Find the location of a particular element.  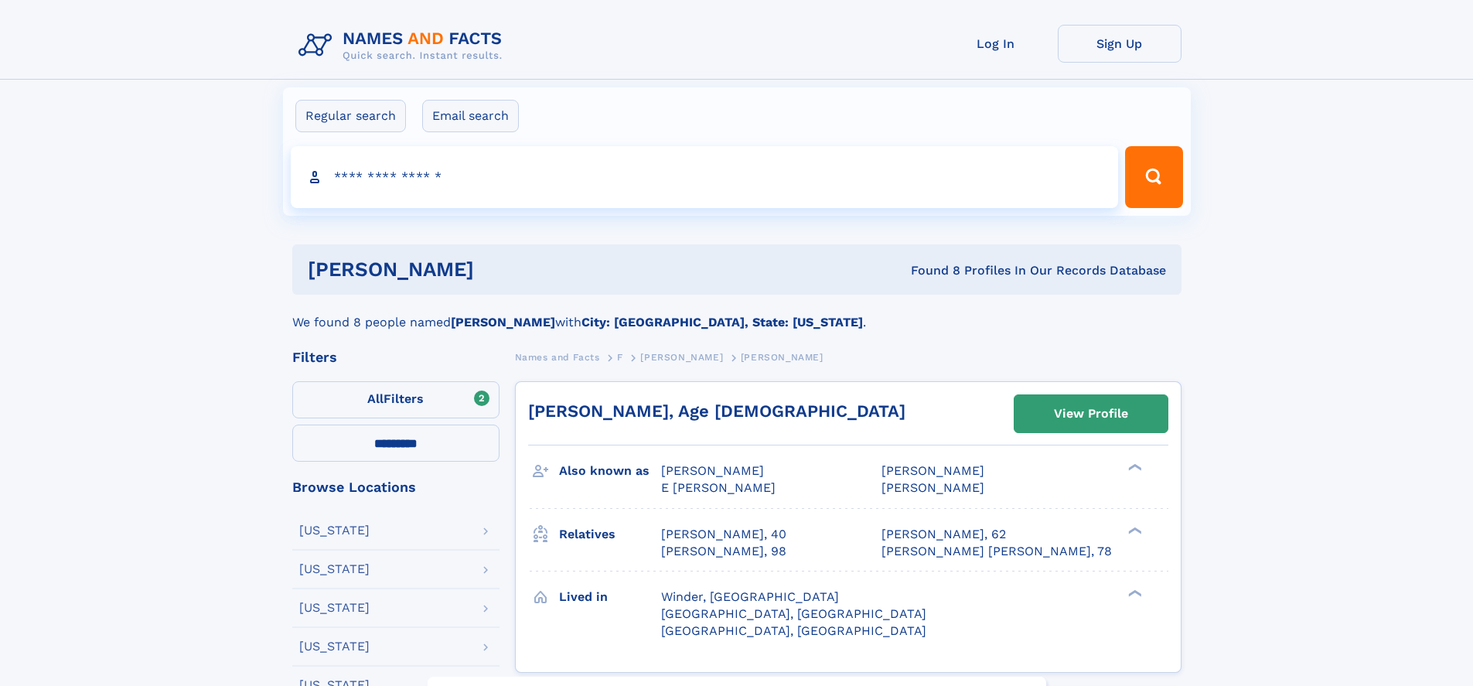

span: F is located at coordinates (620, 357).